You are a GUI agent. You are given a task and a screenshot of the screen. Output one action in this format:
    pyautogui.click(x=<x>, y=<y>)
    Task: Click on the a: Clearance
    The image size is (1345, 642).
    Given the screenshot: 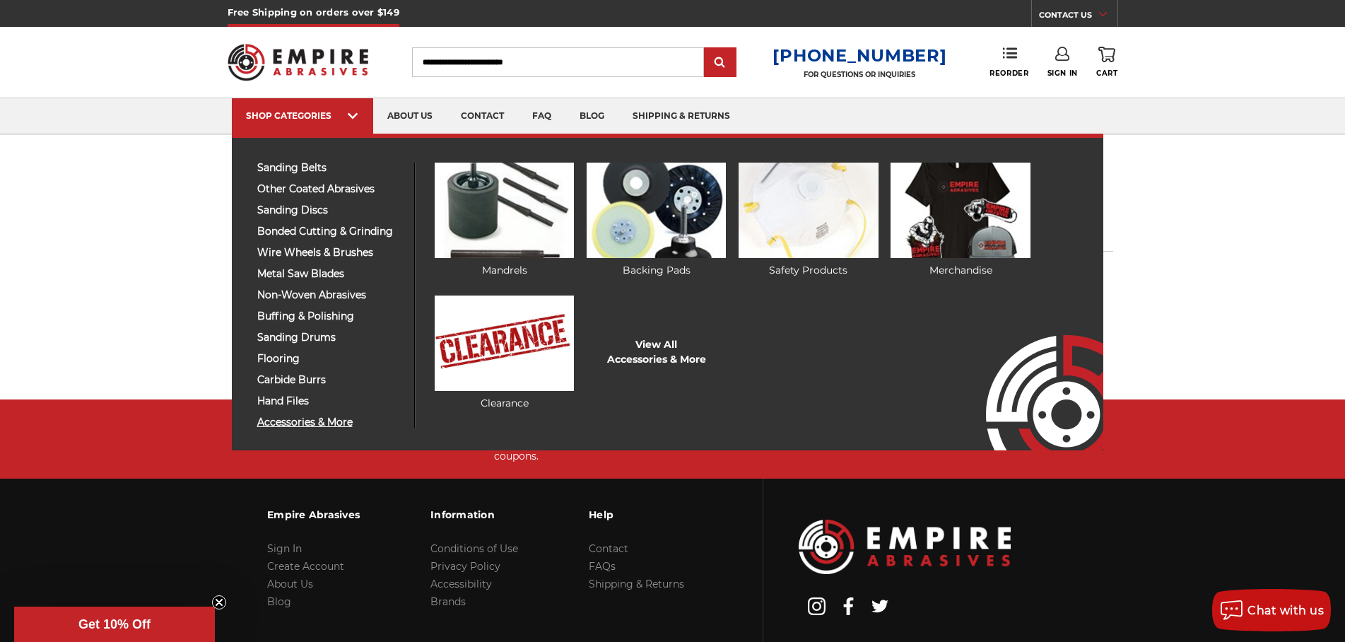 What is the action you would take?
    pyautogui.click(x=504, y=353)
    